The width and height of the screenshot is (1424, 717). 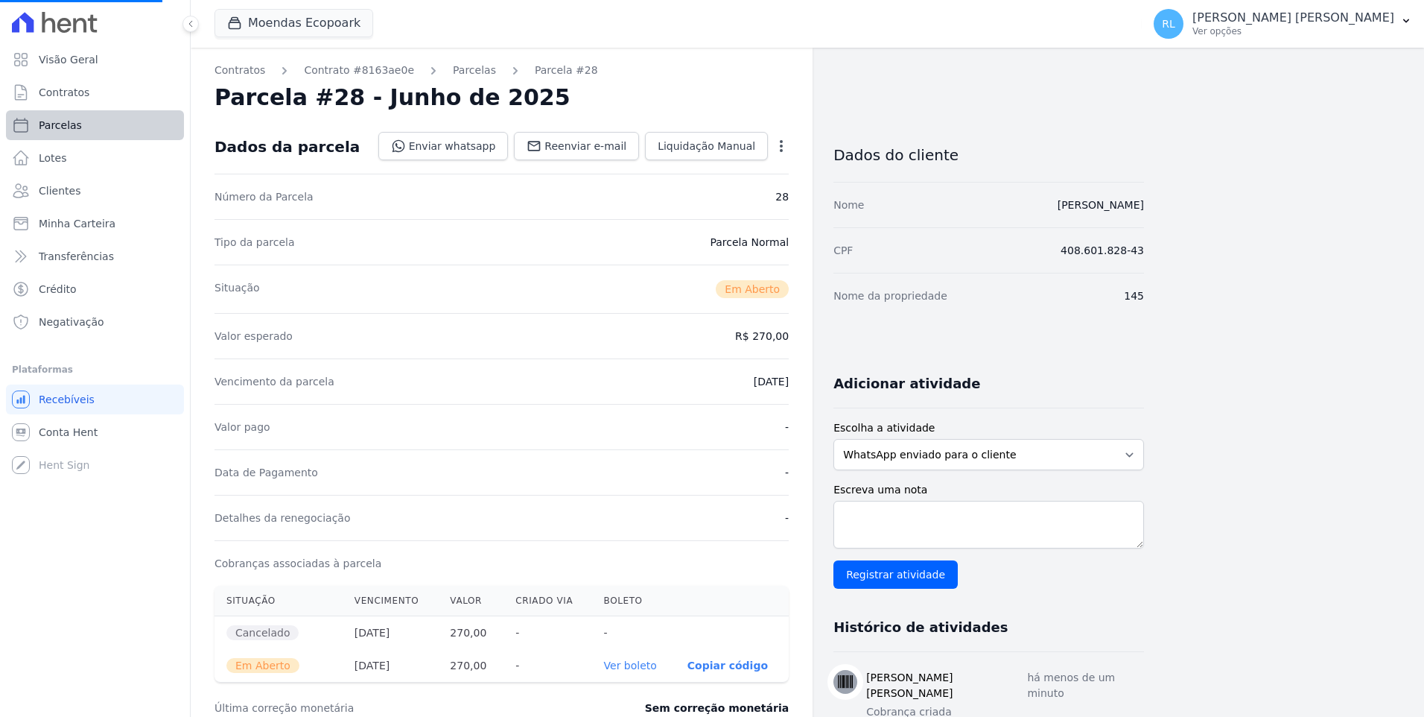 I want to click on th: Valor, so click(x=471, y=600).